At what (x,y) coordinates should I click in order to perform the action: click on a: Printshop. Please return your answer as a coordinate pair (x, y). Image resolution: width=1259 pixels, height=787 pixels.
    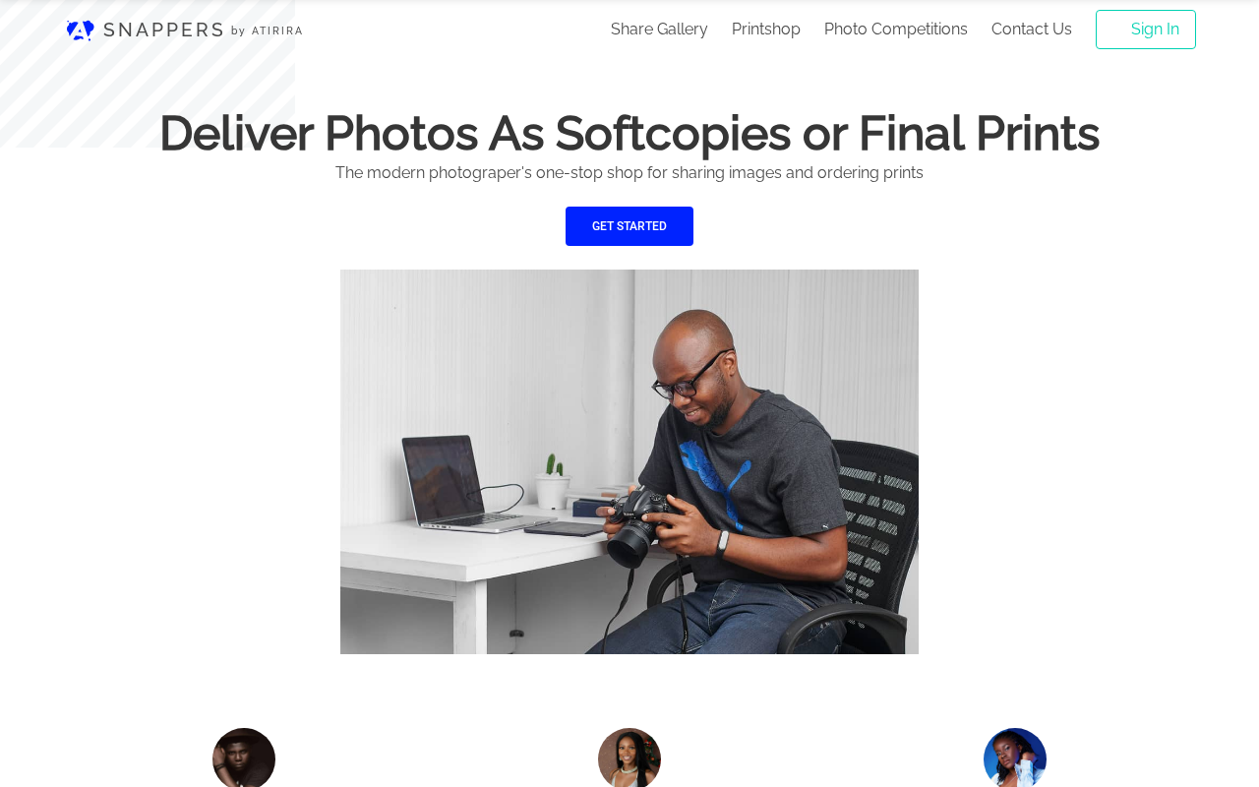
    Looking at the image, I should click on (766, 30).